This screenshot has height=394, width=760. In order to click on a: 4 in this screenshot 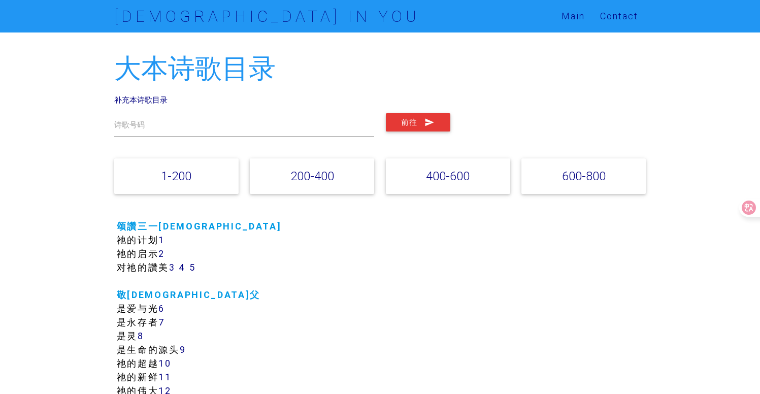, I will do `click(182, 267)`.